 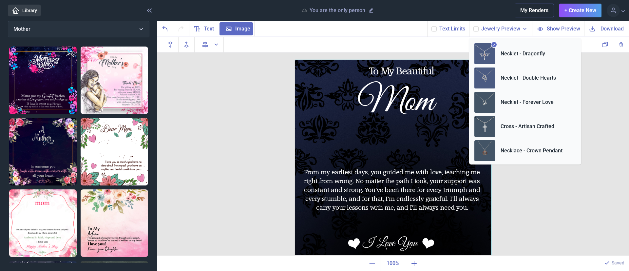 I want to click on button: Copy, so click(x=605, y=44).